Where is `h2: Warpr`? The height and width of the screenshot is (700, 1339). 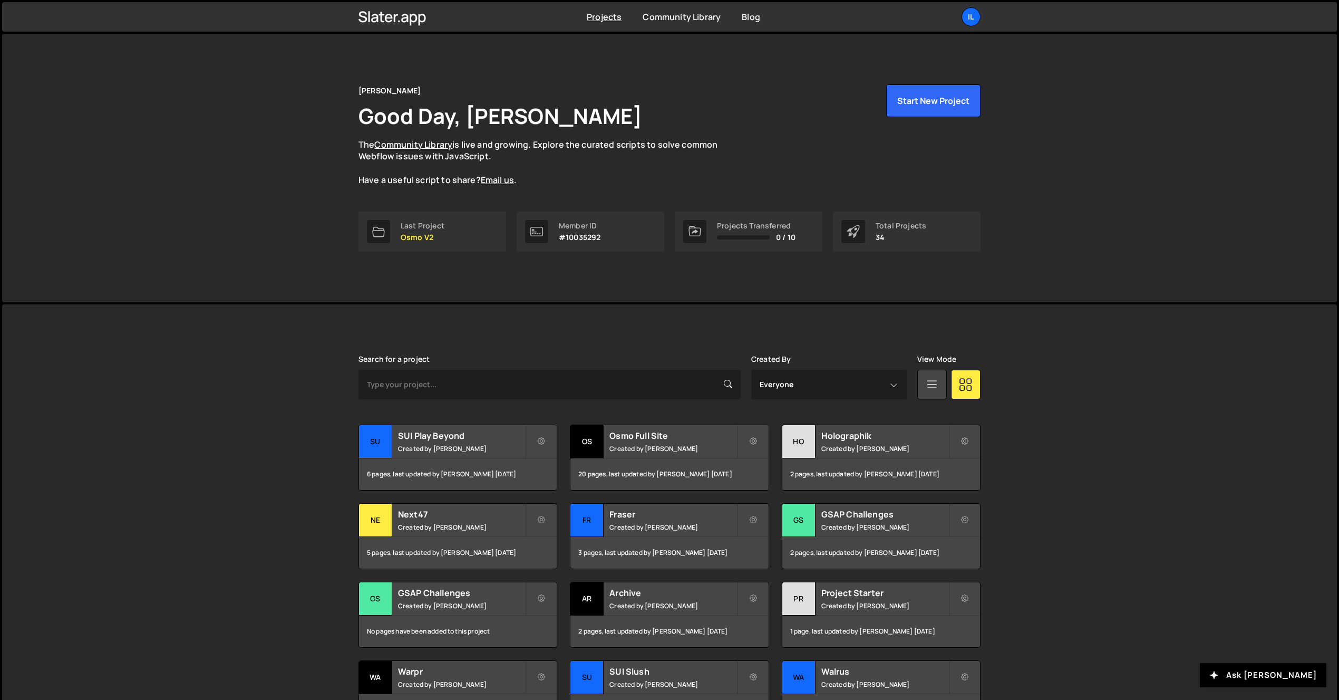 h2: Warpr is located at coordinates (461, 671).